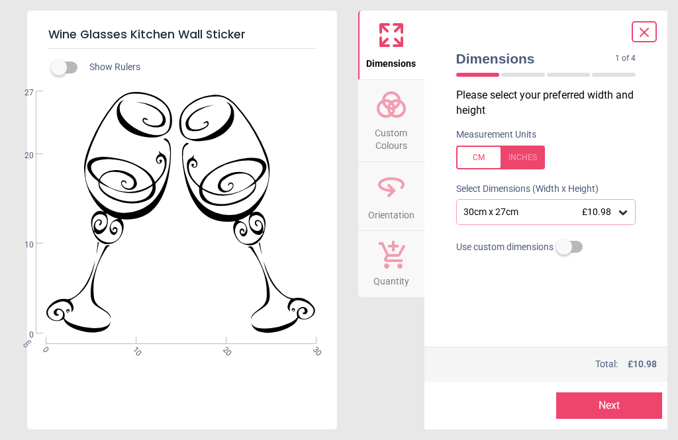 Image resolution: width=678 pixels, height=440 pixels. I want to click on h5: Wine Glasses Kitchen Wall Sticker, so click(182, 35).